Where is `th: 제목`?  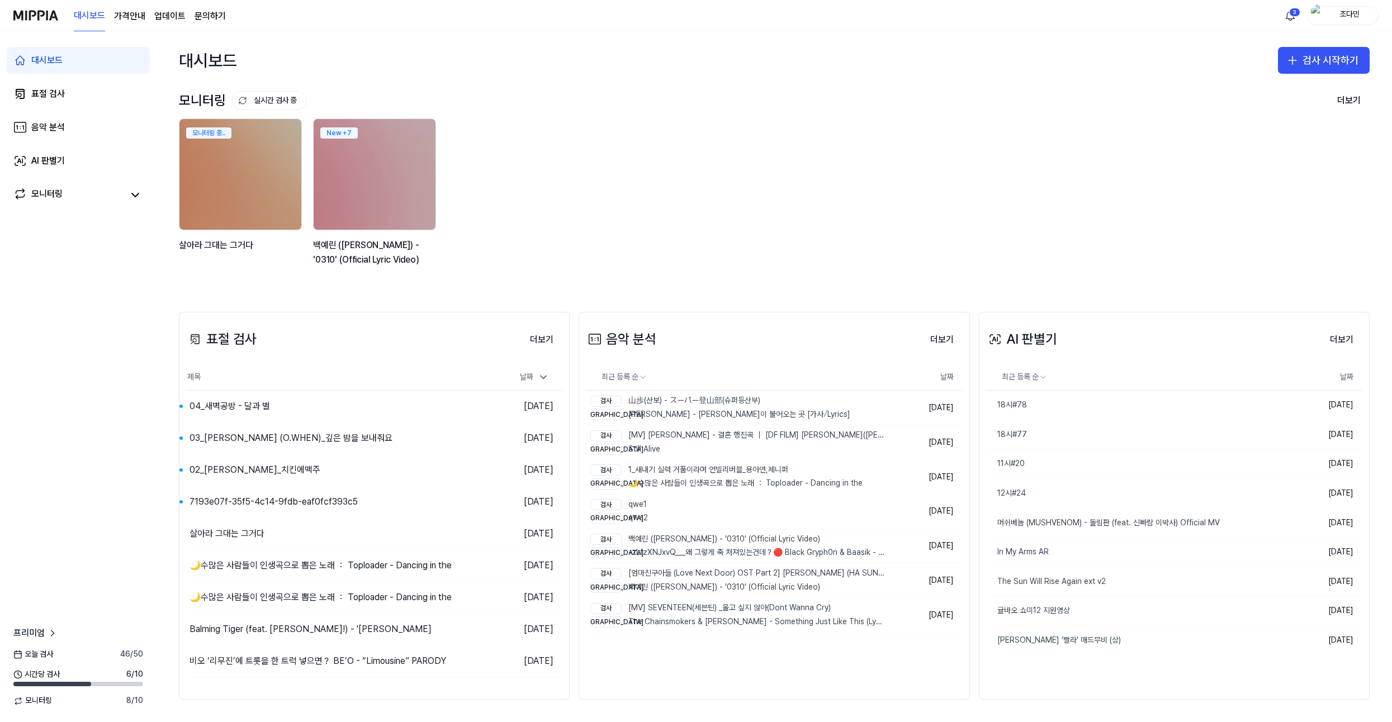 th: 제목 is located at coordinates (327, 377).